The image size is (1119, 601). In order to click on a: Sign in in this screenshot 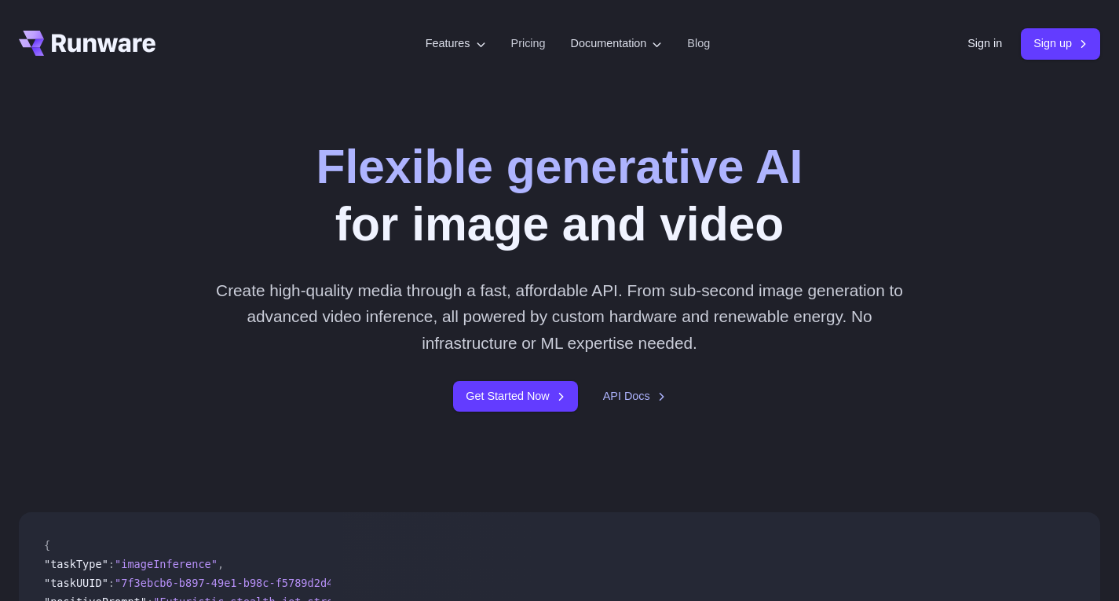, I will do `click(985, 43)`.